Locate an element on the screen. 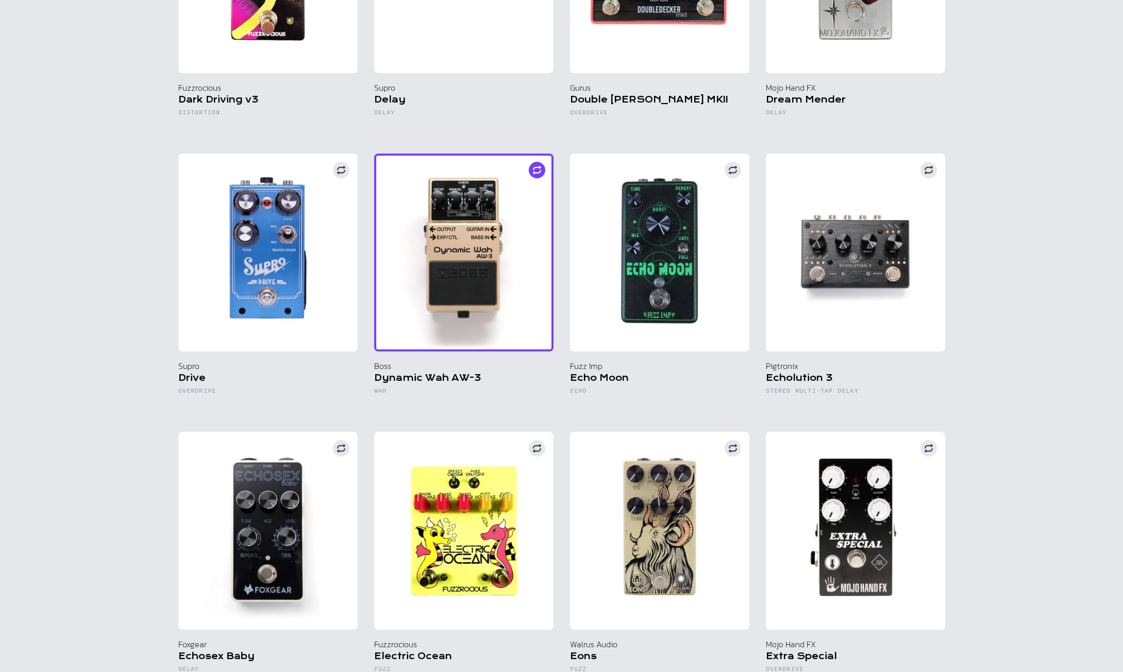 The height and width of the screenshot is (672, 1123). h6: Wah is located at coordinates (464, 393).